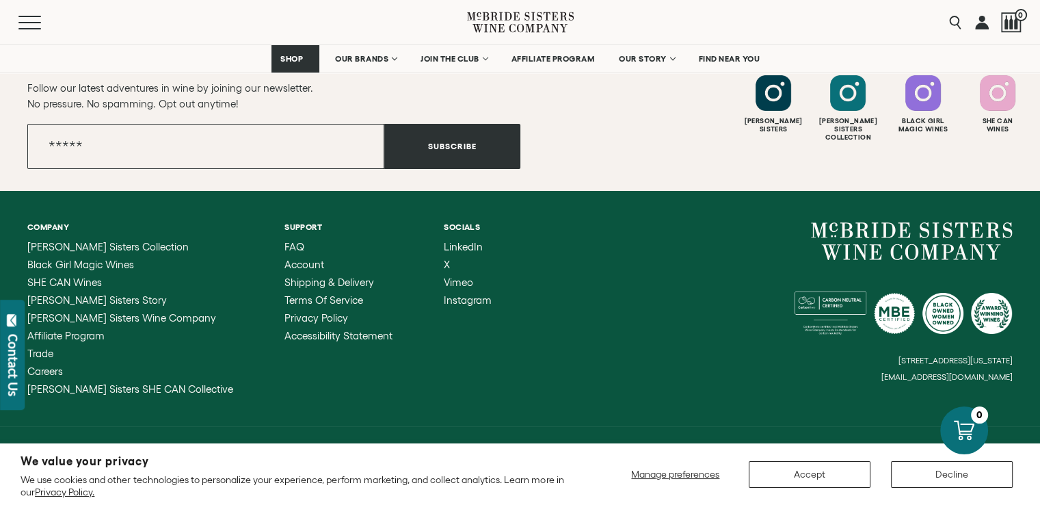 This screenshot has width=1040, height=505. I want to click on a: SHOP, so click(295, 59).